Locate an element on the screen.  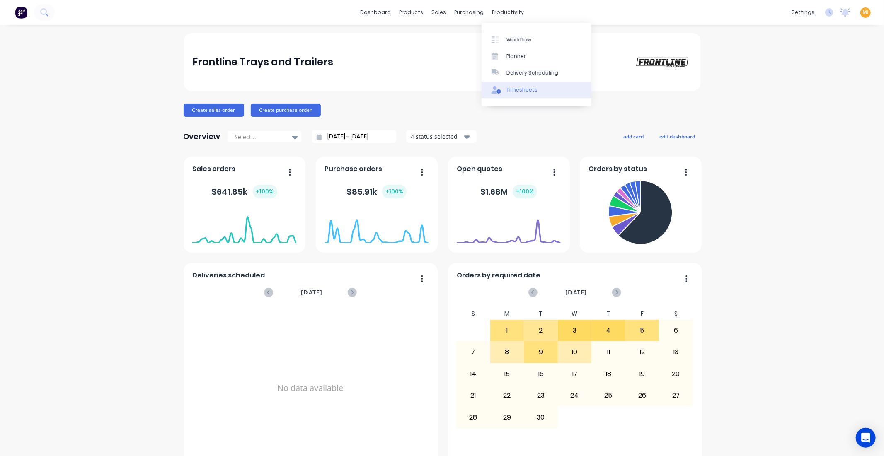
div: 14 is located at coordinates (473, 374).